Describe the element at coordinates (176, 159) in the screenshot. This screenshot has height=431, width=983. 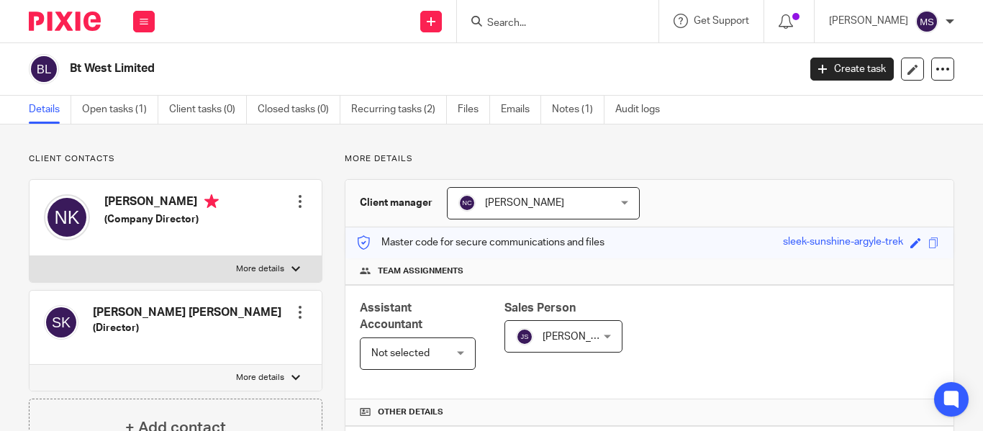
I see `p: Client contacts` at that location.